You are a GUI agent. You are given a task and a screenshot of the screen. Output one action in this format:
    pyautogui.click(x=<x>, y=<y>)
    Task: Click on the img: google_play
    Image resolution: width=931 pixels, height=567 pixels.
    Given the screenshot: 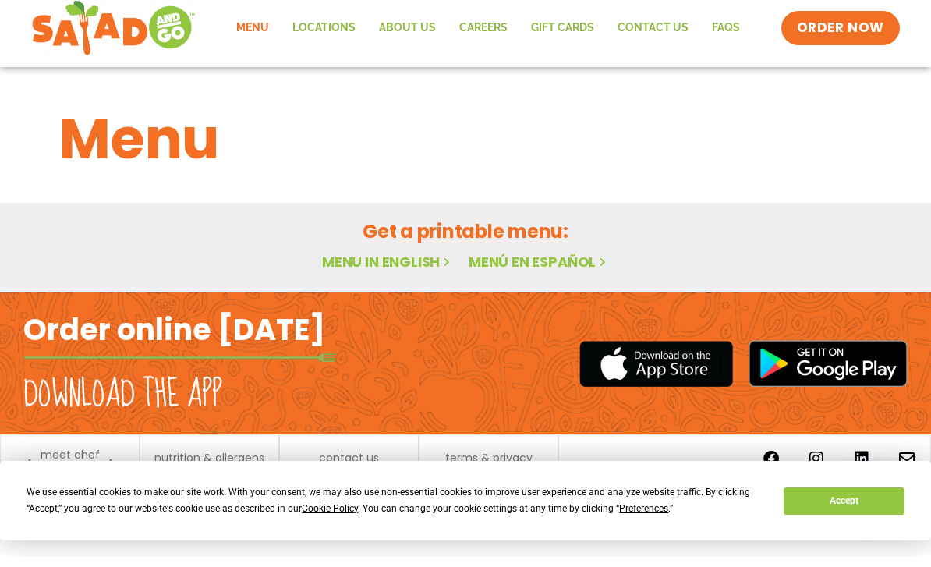 What is the action you would take?
    pyautogui.click(x=828, y=374)
    